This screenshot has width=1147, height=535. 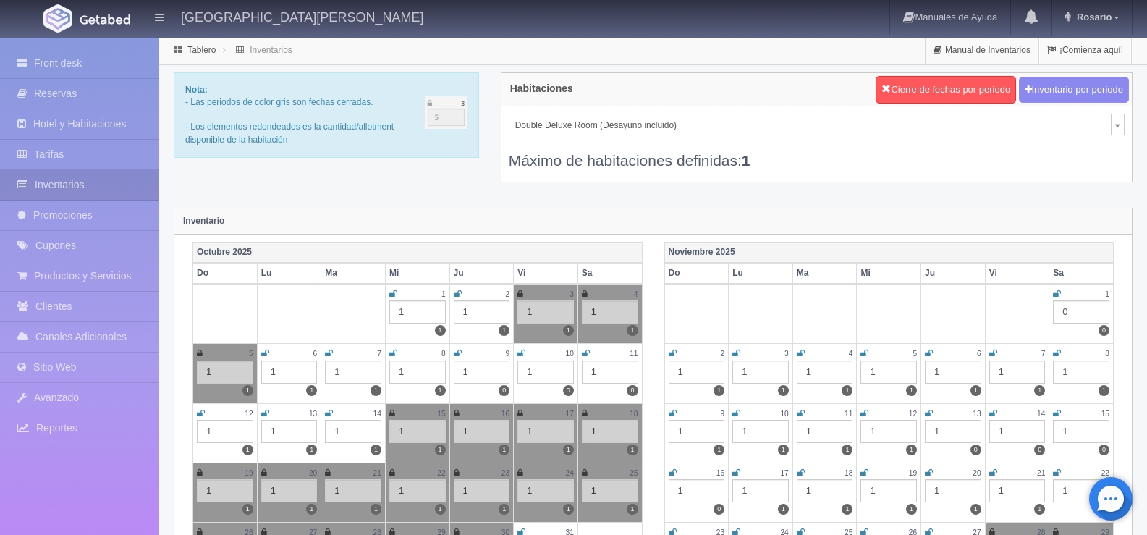 I want to click on img: cutoff.png, so click(x=446, y=112).